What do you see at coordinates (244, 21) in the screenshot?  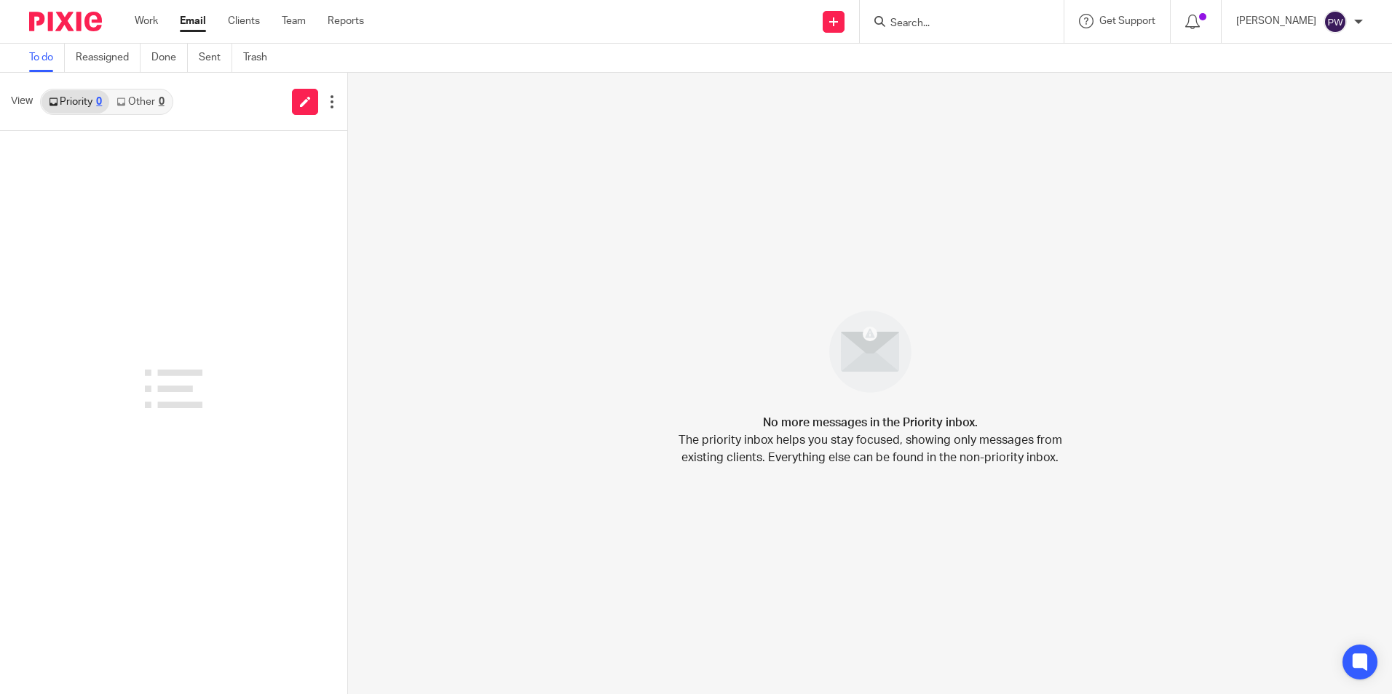 I see `a: Clients` at bounding box center [244, 21].